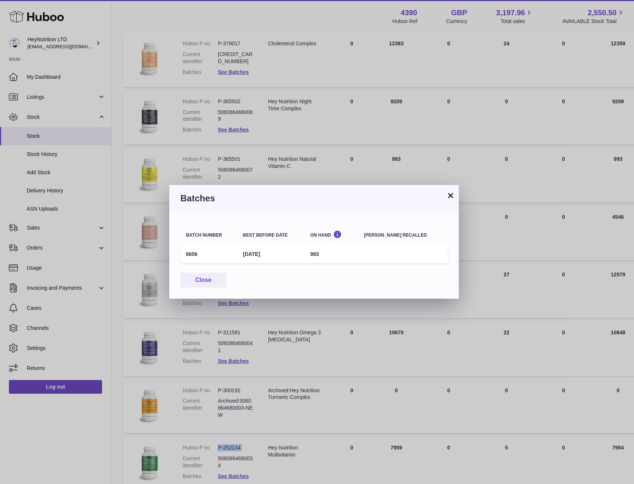 The image size is (634, 484). I want to click on h3: Batches, so click(314, 198).